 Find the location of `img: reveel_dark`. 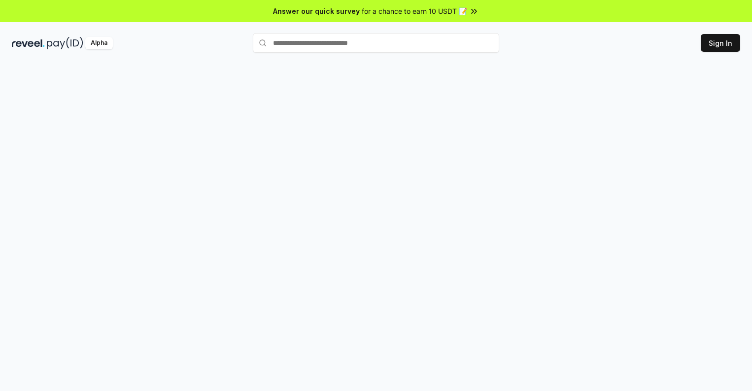

img: reveel_dark is located at coordinates (28, 43).